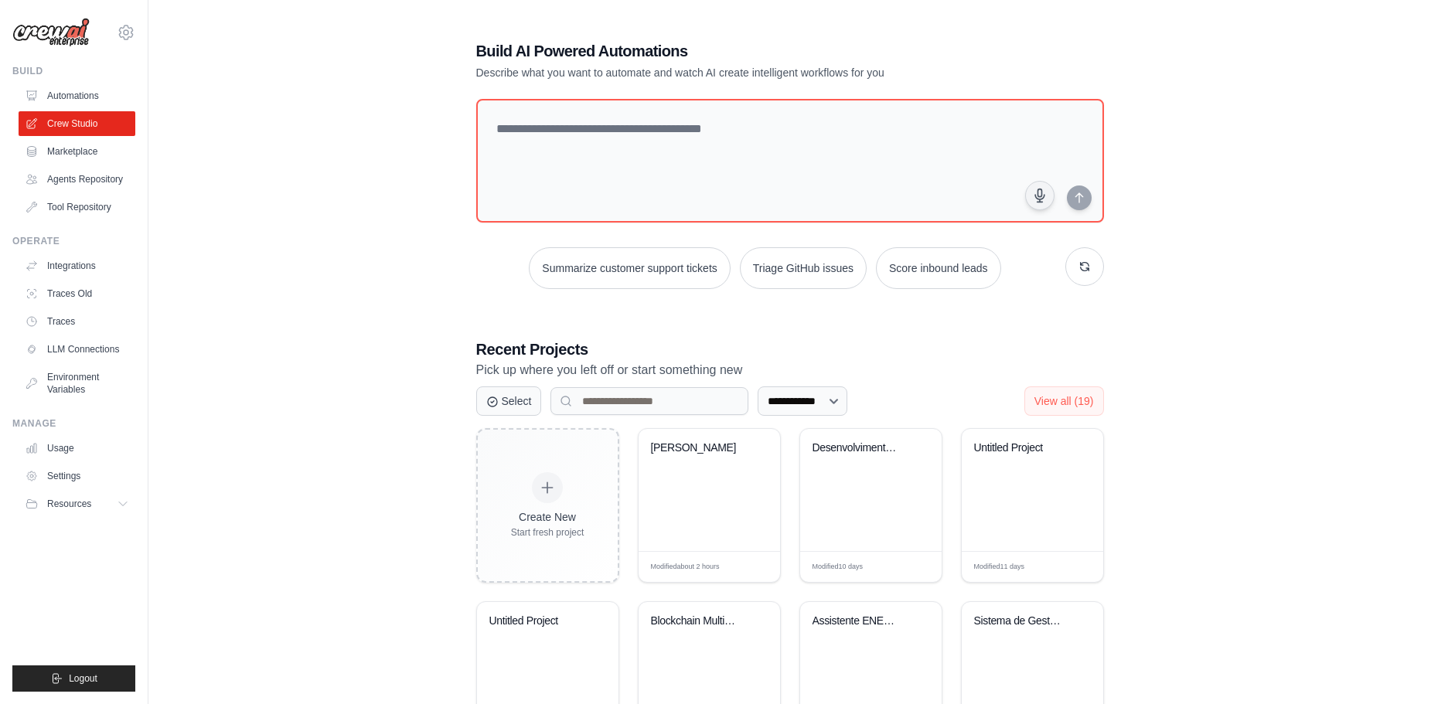  Describe the element at coordinates (73, 679) in the screenshot. I see `button: Logout` at that location.